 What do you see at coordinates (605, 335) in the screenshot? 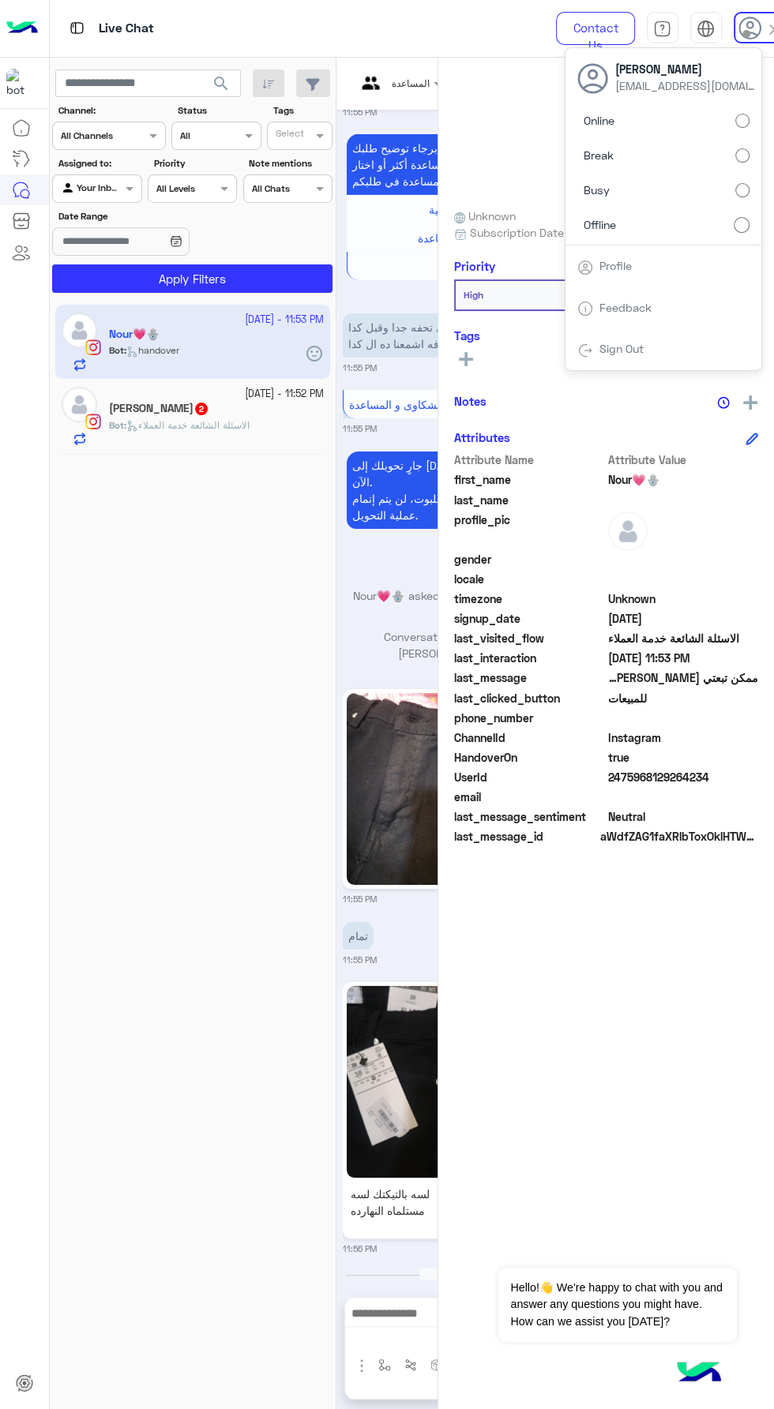
I see `h6: Tags` at bounding box center [605, 335].